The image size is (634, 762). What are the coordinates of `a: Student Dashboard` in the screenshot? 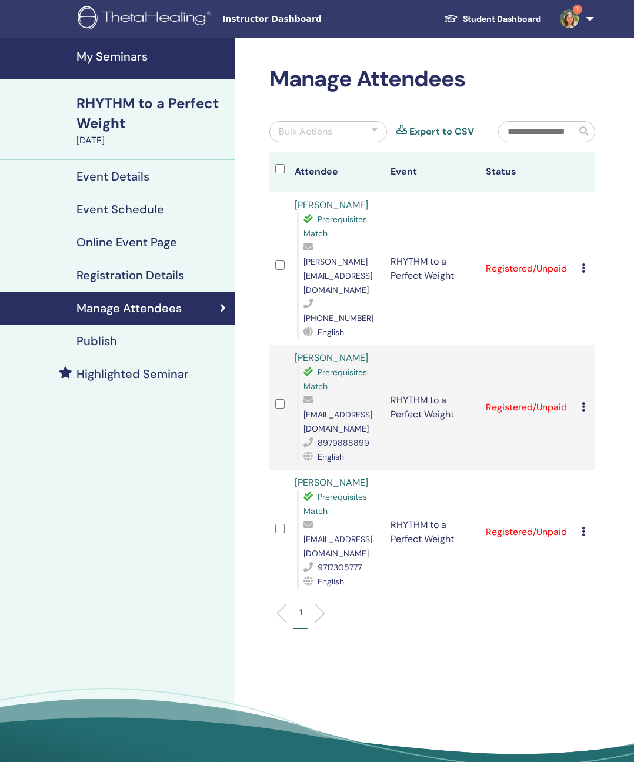 It's located at (492, 19).